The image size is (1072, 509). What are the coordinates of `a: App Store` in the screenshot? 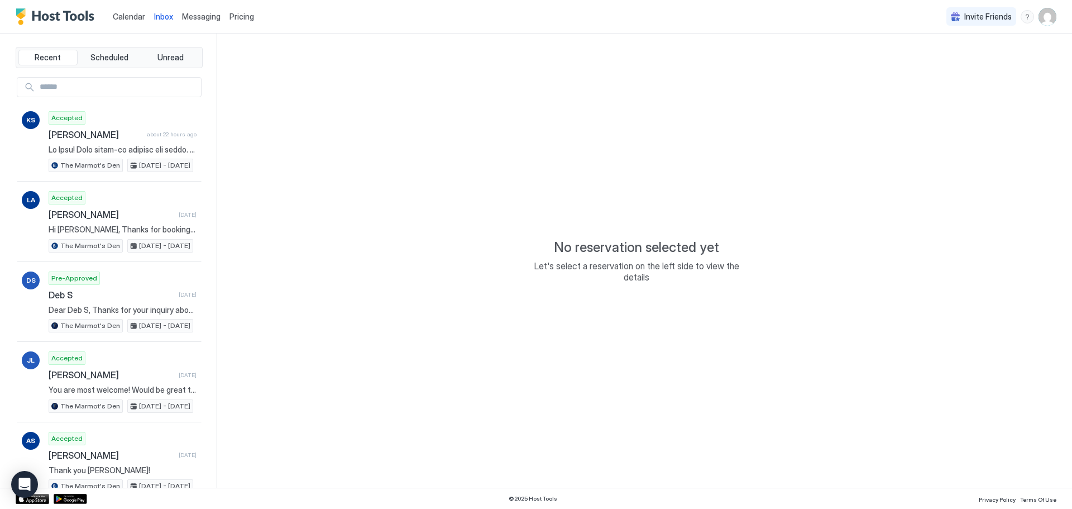 It's located at (32, 499).